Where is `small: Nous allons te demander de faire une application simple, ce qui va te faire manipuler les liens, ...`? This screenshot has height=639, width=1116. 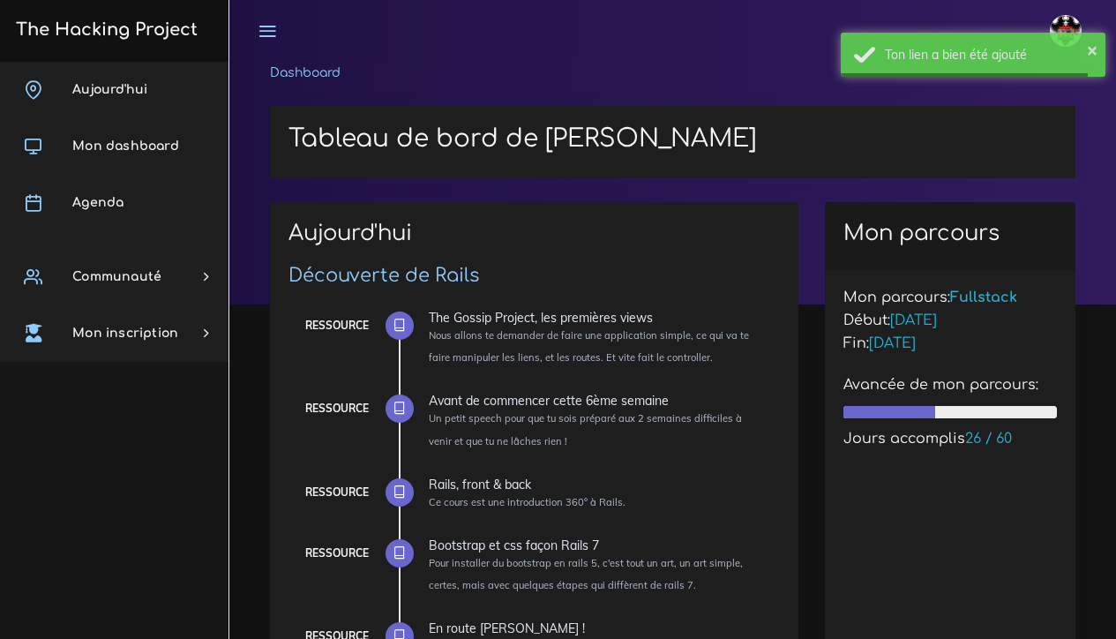 small: Nous allons te demander de faire une application simple, ce qui va te faire manipuler les liens, ... is located at coordinates (588, 346).